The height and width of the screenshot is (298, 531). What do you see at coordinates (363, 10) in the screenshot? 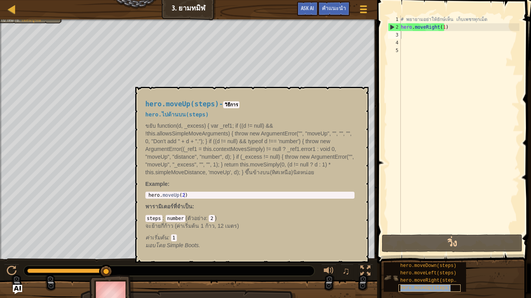
I see `button: แสดงเมนูเกมส์` at bounding box center [363, 10].